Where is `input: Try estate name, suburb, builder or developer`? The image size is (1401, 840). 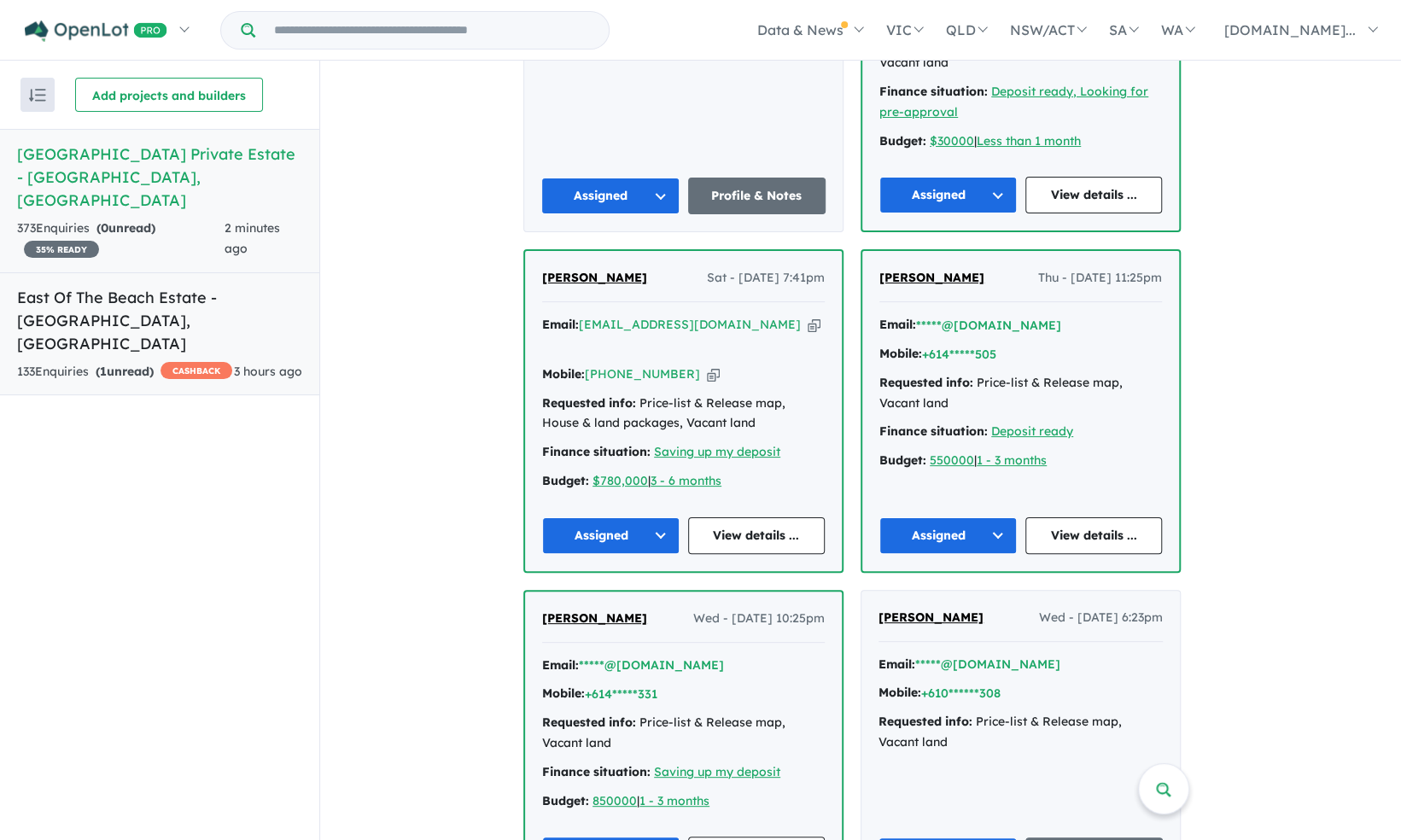
input: Try estate name, suburb, builder or developer is located at coordinates (432, 30).